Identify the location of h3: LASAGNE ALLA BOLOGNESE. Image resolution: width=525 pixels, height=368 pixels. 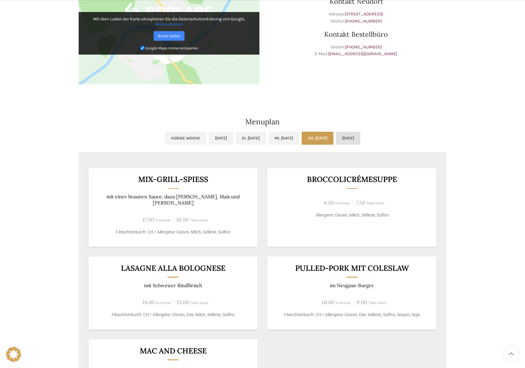
(173, 268).